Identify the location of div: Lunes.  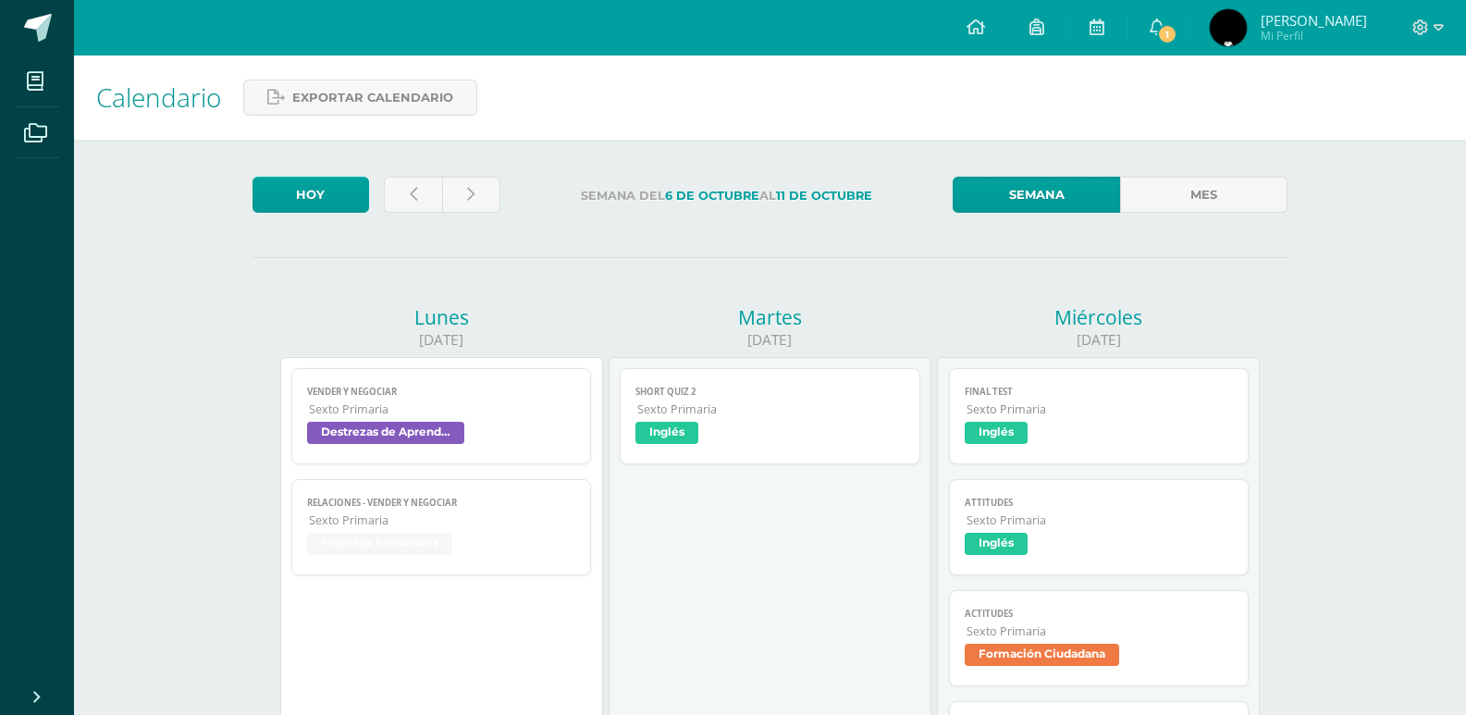
(441, 317).